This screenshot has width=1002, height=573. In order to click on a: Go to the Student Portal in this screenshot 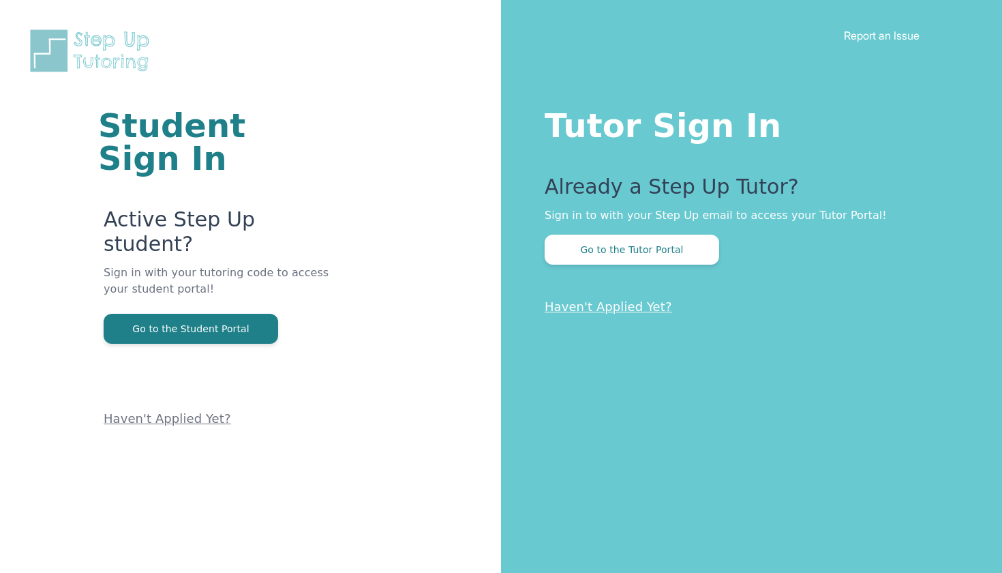, I will do `click(191, 328)`.